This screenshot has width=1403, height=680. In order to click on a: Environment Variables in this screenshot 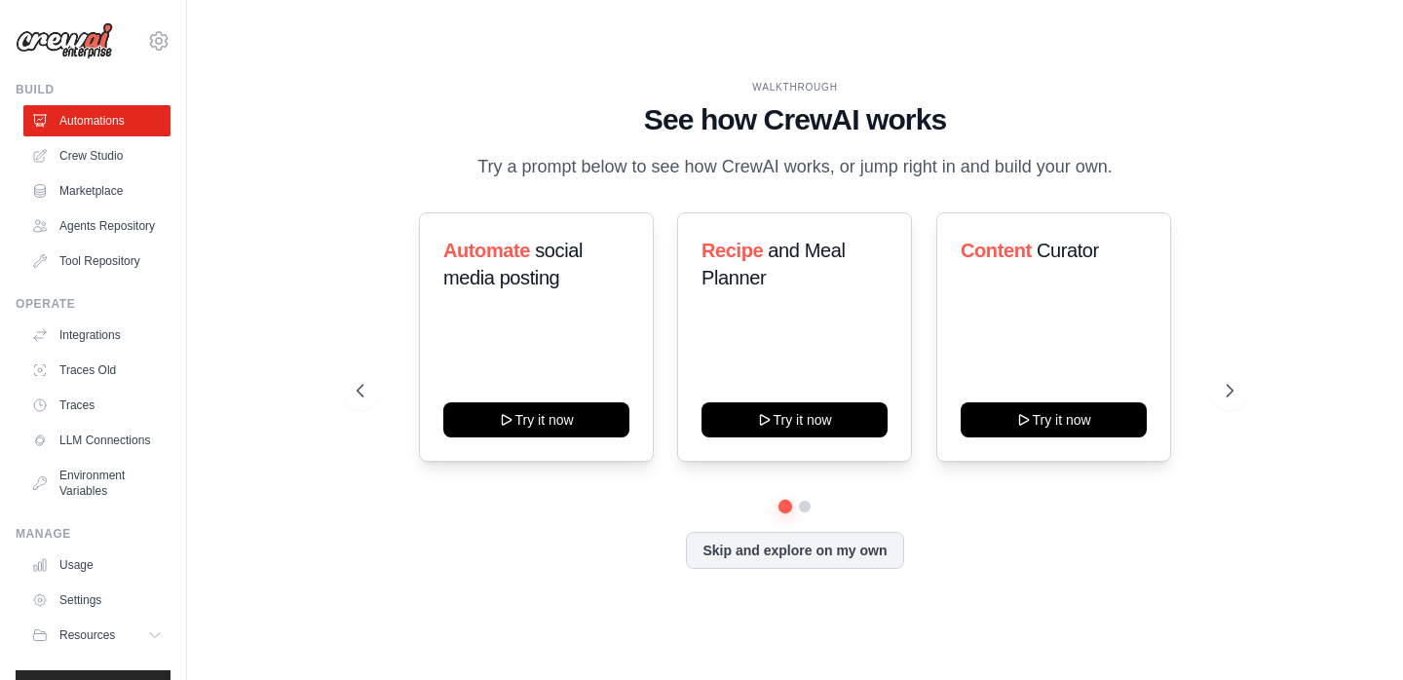, I will do `click(96, 483)`.